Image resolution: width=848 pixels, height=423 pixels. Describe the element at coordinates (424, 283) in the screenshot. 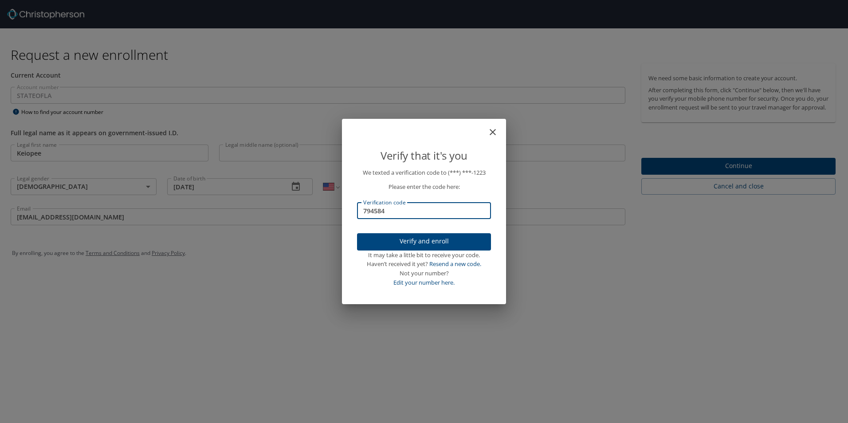

I see `a: Edit your number here.` at that location.